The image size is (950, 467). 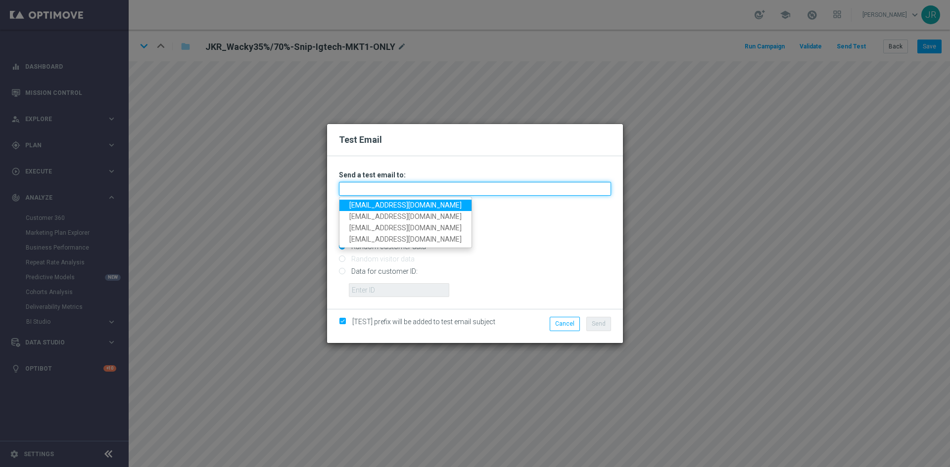 I want to click on p: Separate multiple addresses with commas, so click(x=475, y=203).